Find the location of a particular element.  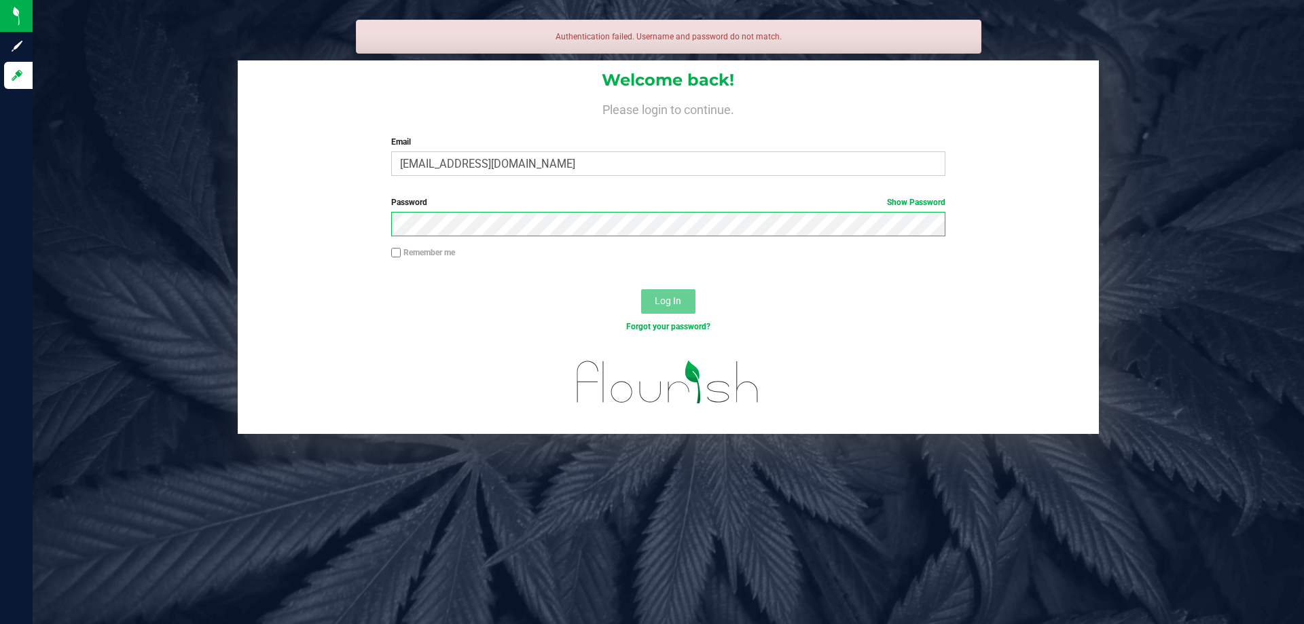

label: Email is located at coordinates (667, 142).